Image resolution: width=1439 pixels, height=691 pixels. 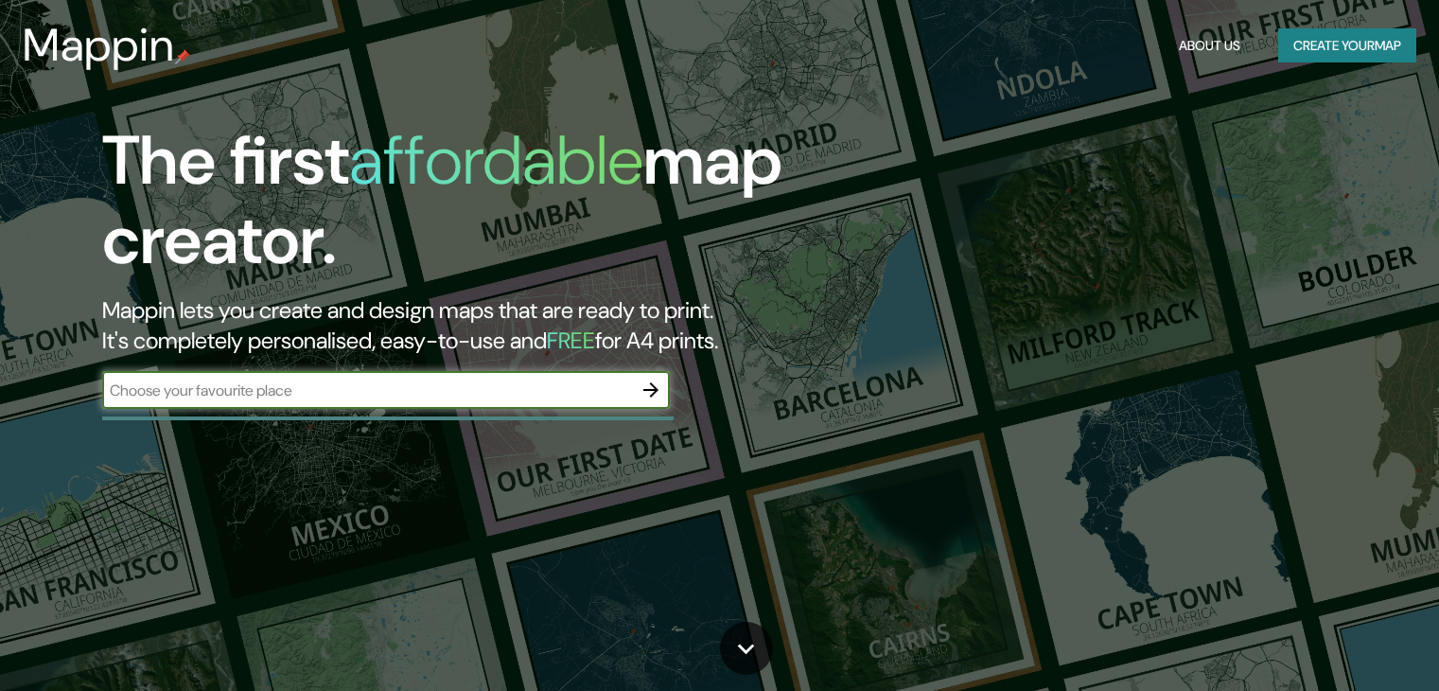 I want to click on h1: affordable, so click(x=496, y=160).